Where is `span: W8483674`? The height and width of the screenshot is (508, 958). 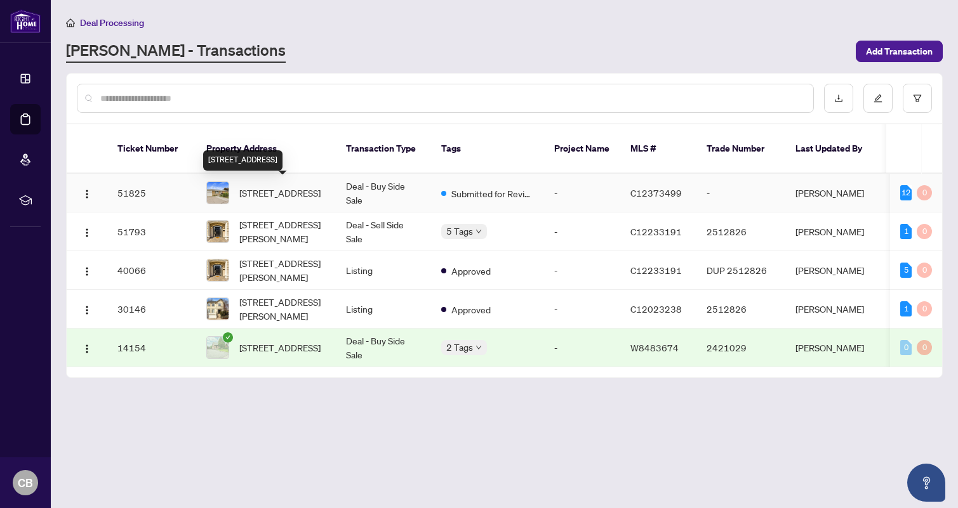 span: W8483674 is located at coordinates (654, 348).